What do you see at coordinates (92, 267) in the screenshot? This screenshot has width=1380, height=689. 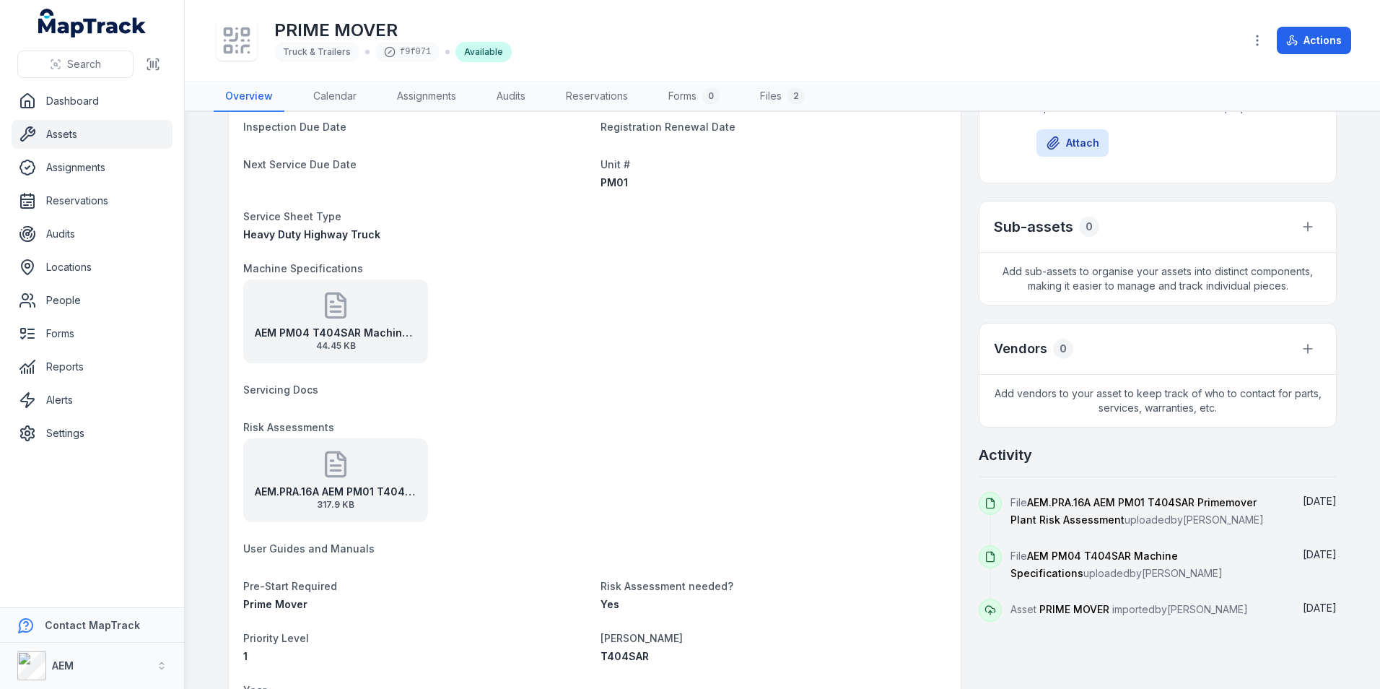 I see `a: Locations` at bounding box center [92, 267].